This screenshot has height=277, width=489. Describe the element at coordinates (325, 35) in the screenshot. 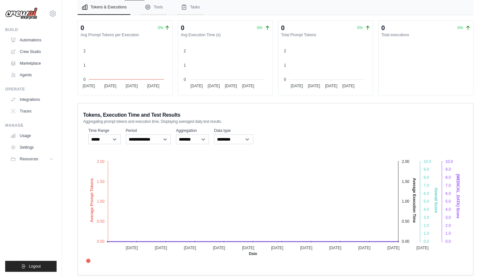

I see `dt: Total Prompt Tokens` at that location.